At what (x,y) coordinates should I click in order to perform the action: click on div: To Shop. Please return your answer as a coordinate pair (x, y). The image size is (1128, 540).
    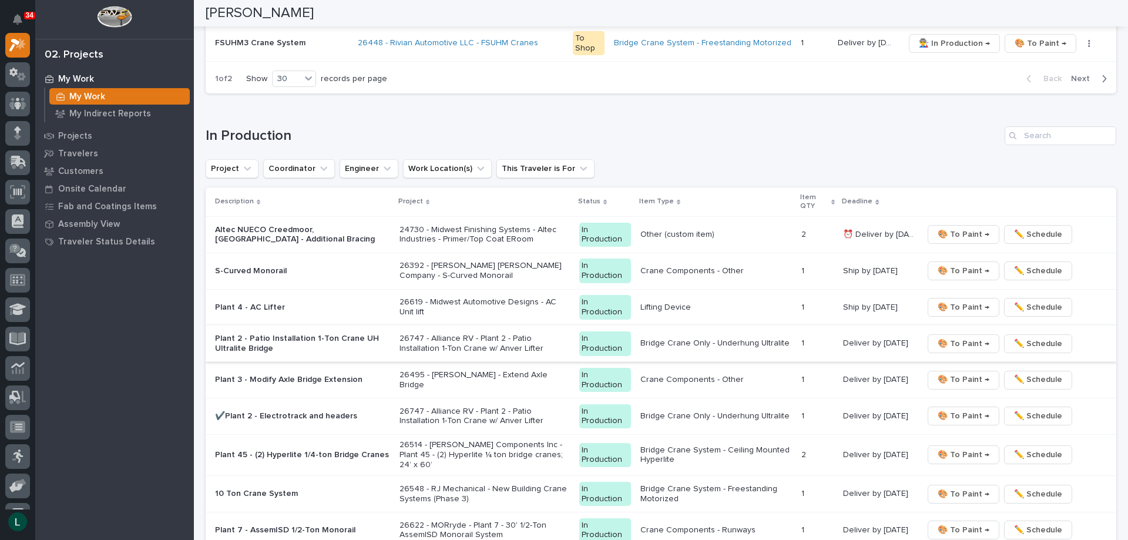
    Looking at the image, I should click on (588, 43).